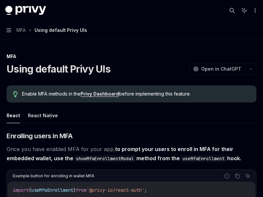  I want to click on code: useMfaEnrollment, so click(203, 159).